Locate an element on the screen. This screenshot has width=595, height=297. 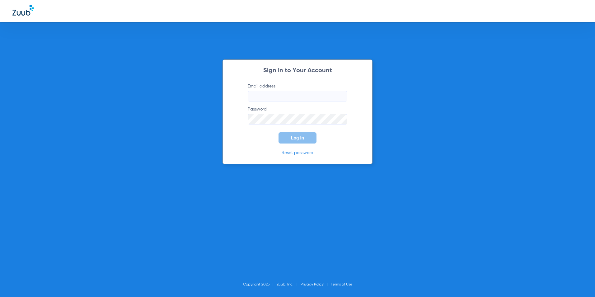
h2: Sign In to Your Account is located at coordinates (297, 71).